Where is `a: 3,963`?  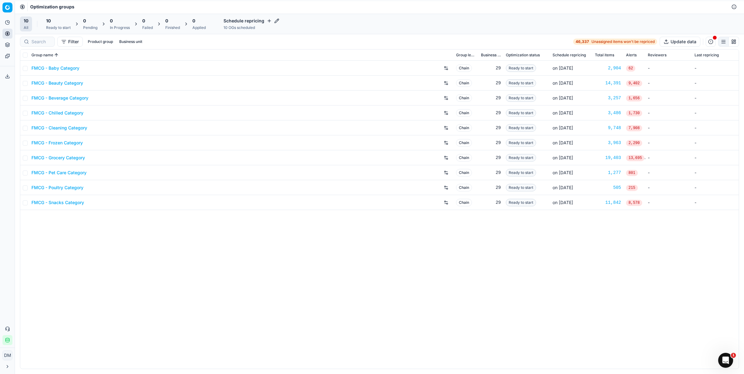 a: 3,963 is located at coordinates (608, 143).